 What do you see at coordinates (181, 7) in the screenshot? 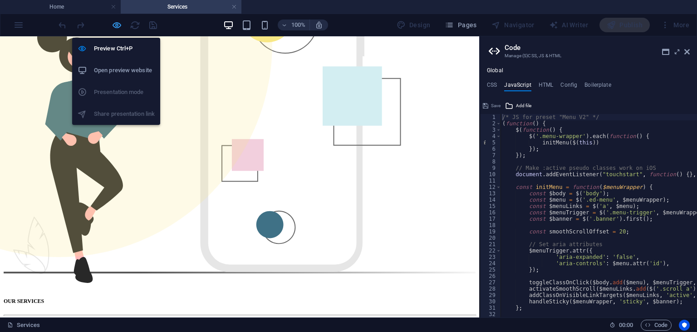
I see `h4: Services` at bounding box center [181, 7].